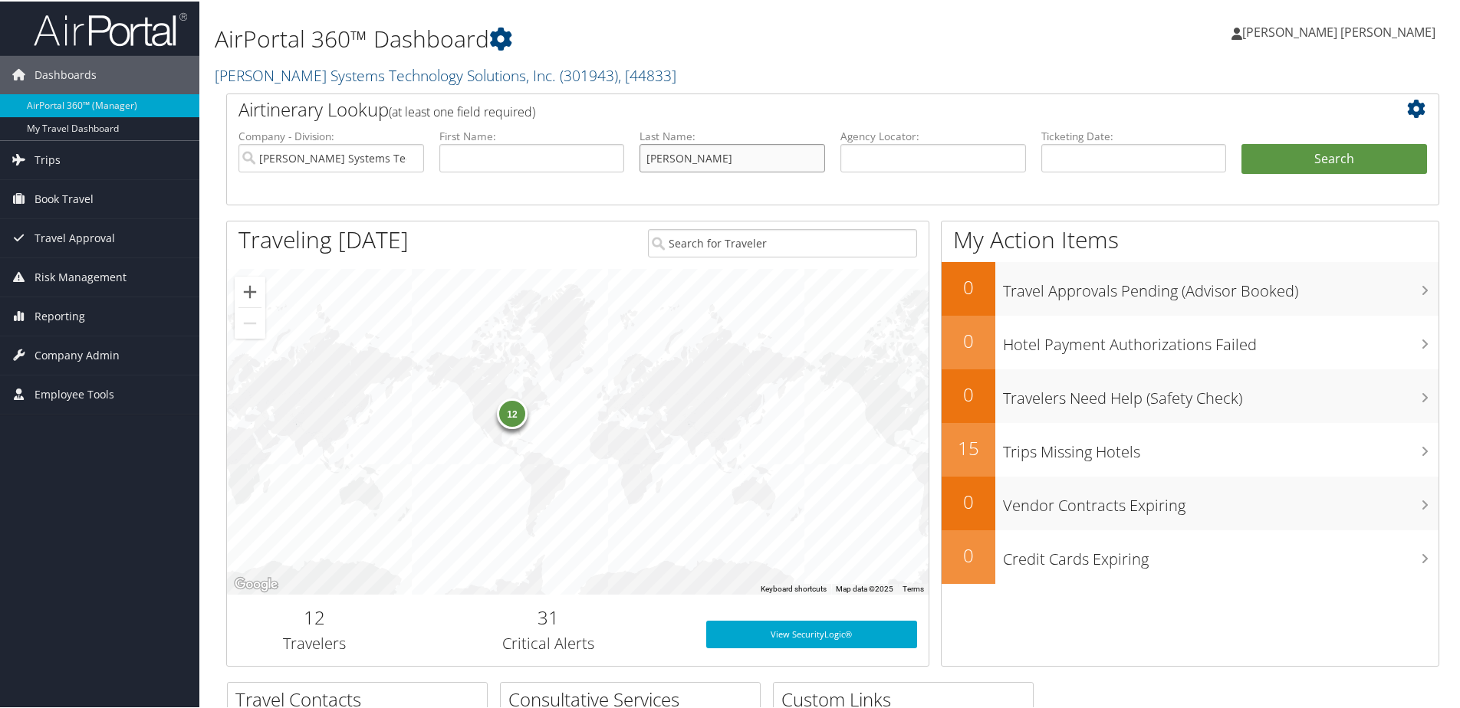  What do you see at coordinates (793, 588) in the screenshot?
I see `button: Keyboard shortcuts` at bounding box center [793, 588].